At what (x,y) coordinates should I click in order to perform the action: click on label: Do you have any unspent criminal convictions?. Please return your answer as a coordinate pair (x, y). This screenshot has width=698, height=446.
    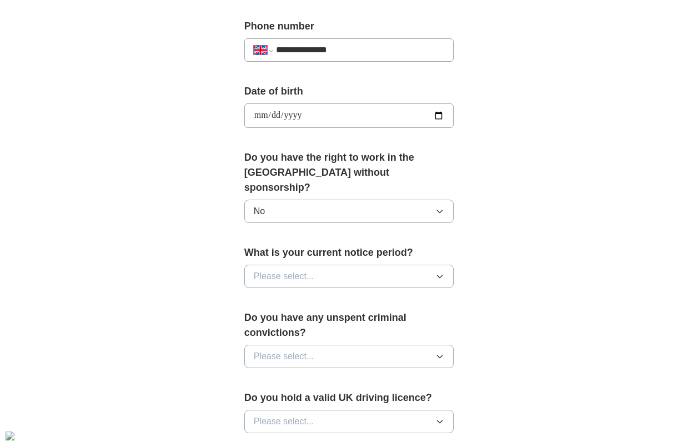
    Looking at the image, I should click on (349, 325).